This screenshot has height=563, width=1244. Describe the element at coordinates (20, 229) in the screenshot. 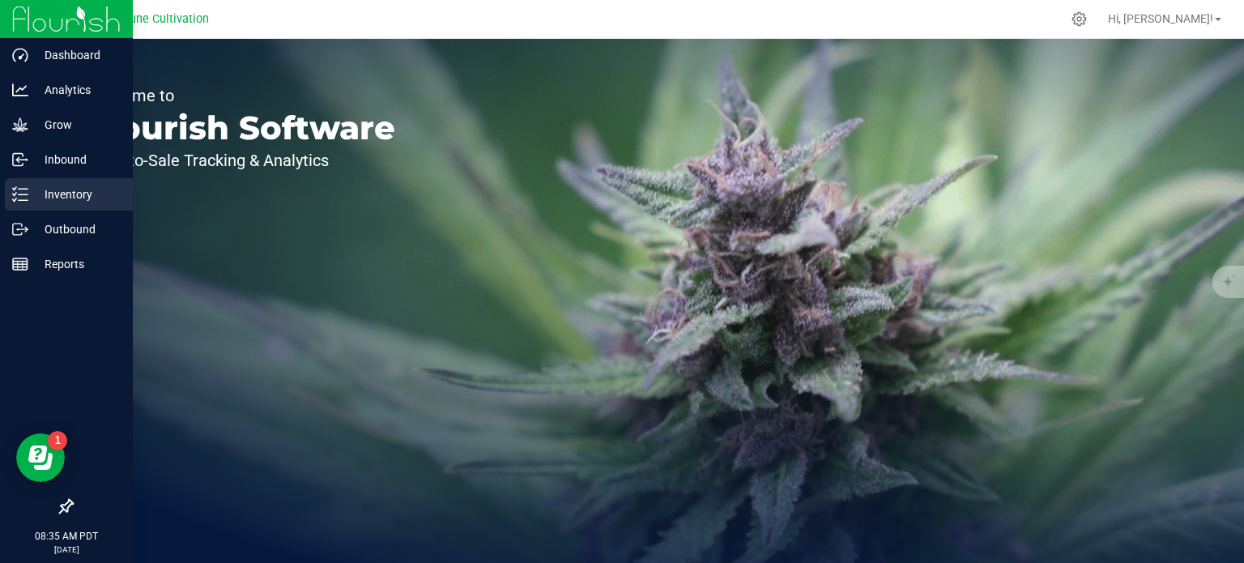

I see `inline-svg: Outbound` at that location.